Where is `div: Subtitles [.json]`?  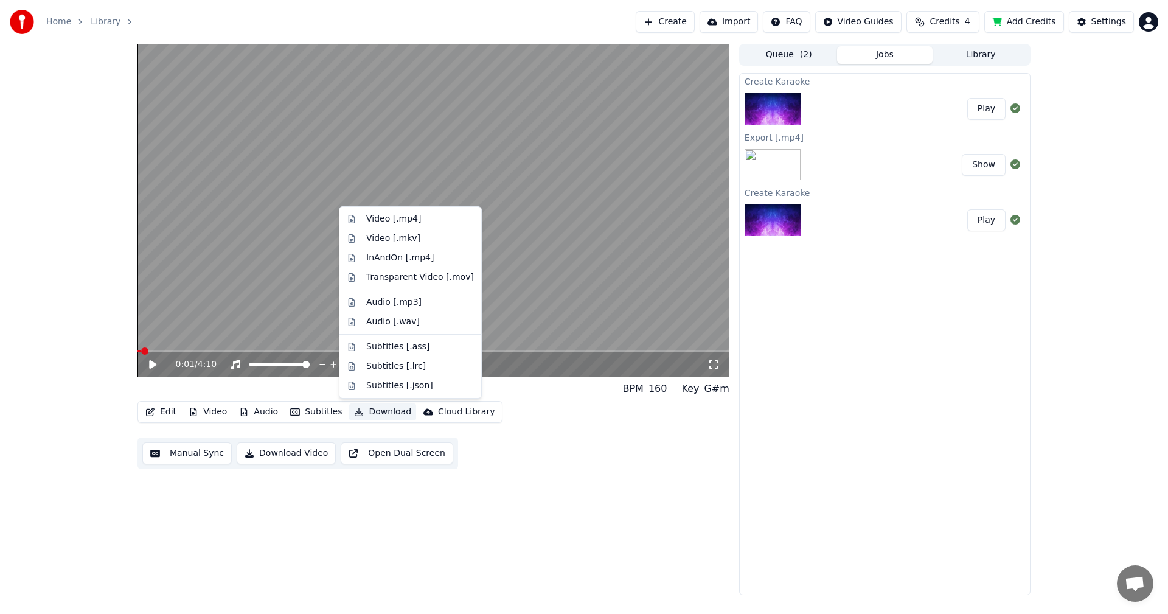
div: Subtitles [.json] is located at coordinates (400, 386).